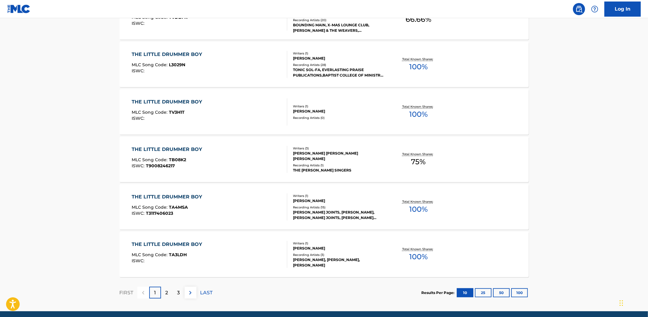 The height and width of the screenshot is (317, 648). Describe the element at coordinates (190, 293) in the screenshot. I see `img: right` at that location.